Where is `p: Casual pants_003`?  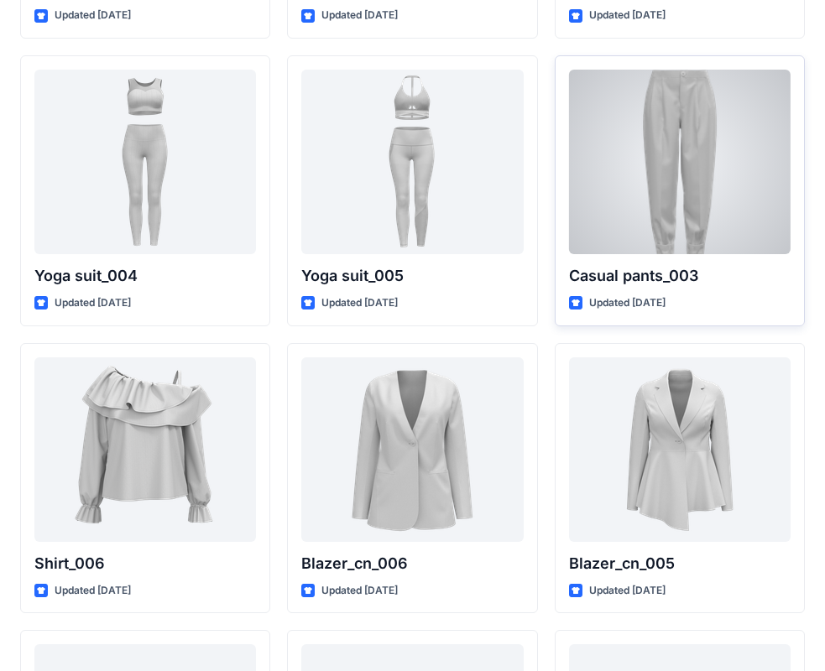
p: Casual pants_003 is located at coordinates (680, 276).